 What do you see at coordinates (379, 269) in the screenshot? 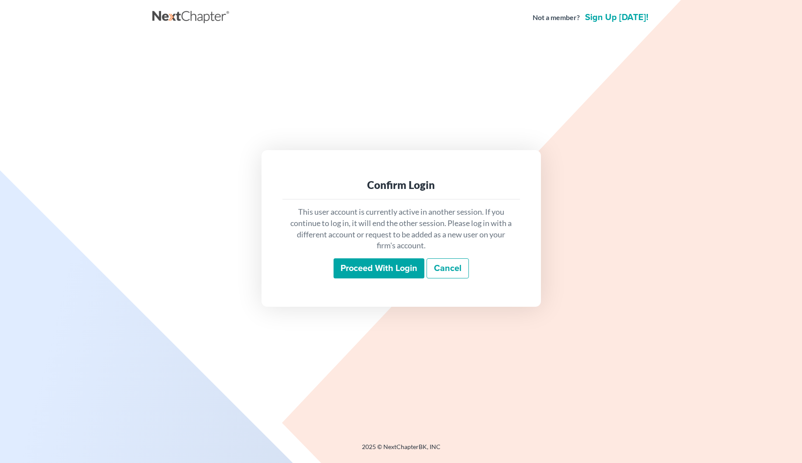
I see `input: Proceed with login` at bounding box center [379, 269].